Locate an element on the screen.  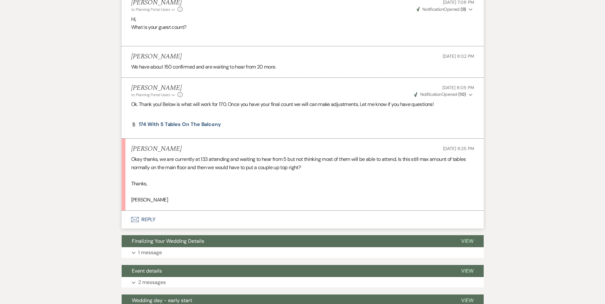
button: Reply is located at coordinates (303, 220).